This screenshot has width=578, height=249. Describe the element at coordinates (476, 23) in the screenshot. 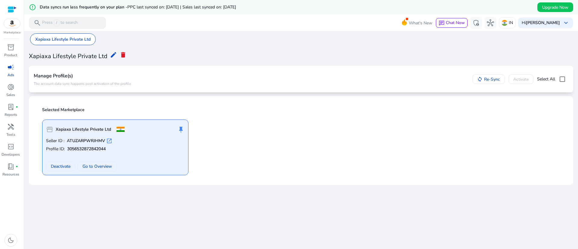

I see `span: admin_panel_settings` at that location.